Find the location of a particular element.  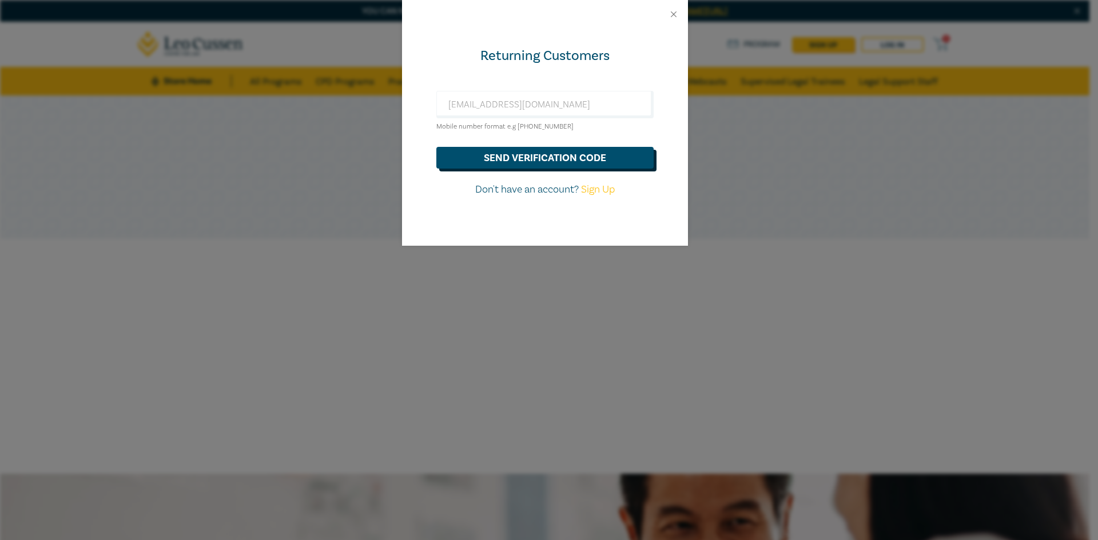

button: send verification code is located at coordinates (545, 158).